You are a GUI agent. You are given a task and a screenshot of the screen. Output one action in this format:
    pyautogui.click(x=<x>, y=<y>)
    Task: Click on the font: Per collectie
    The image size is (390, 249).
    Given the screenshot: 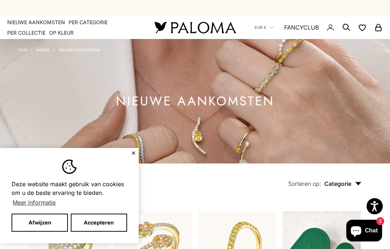 What is the action you would take?
    pyautogui.click(x=26, y=33)
    